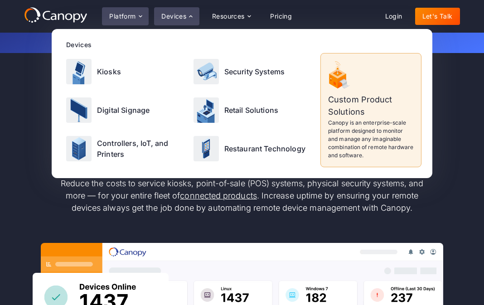 This screenshot has width=484, height=305. Describe the element at coordinates (125, 110) in the screenshot. I see `a: Digital Signage` at that location.